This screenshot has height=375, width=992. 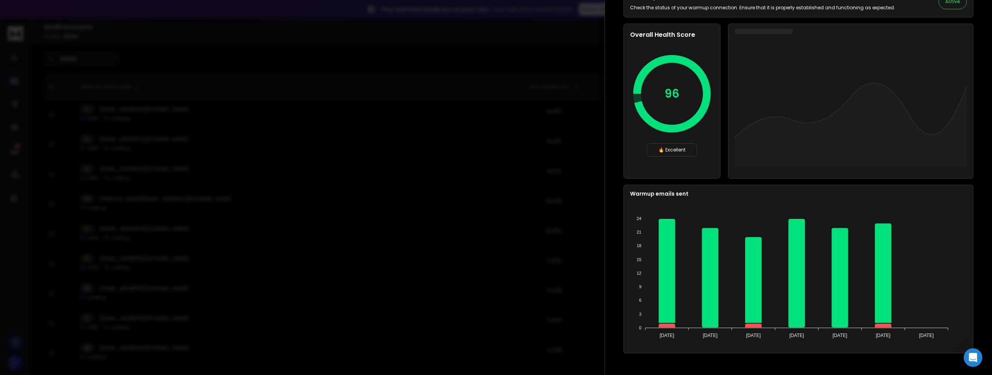 What do you see at coordinates (973, 358) in the screenshot?
I see `div: Open Intercom Messenger` at bounding box center [973, 358].